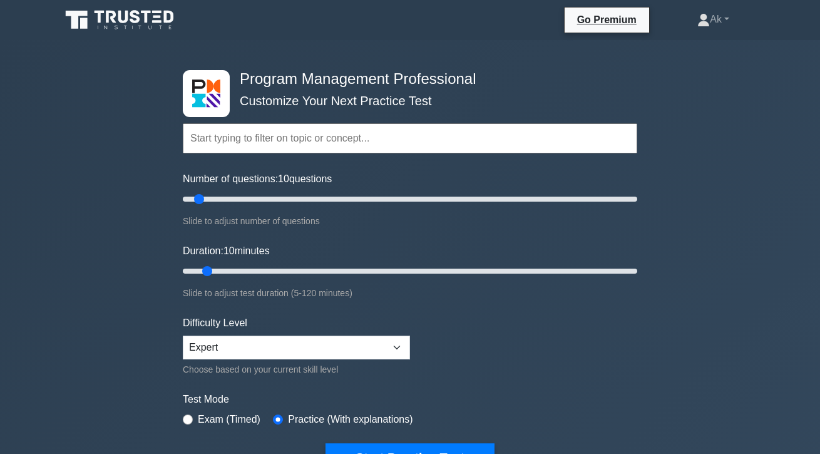  Describe the element at coordinates (606, 19) in the screenshot. I see `a: Go Premium` at that location.